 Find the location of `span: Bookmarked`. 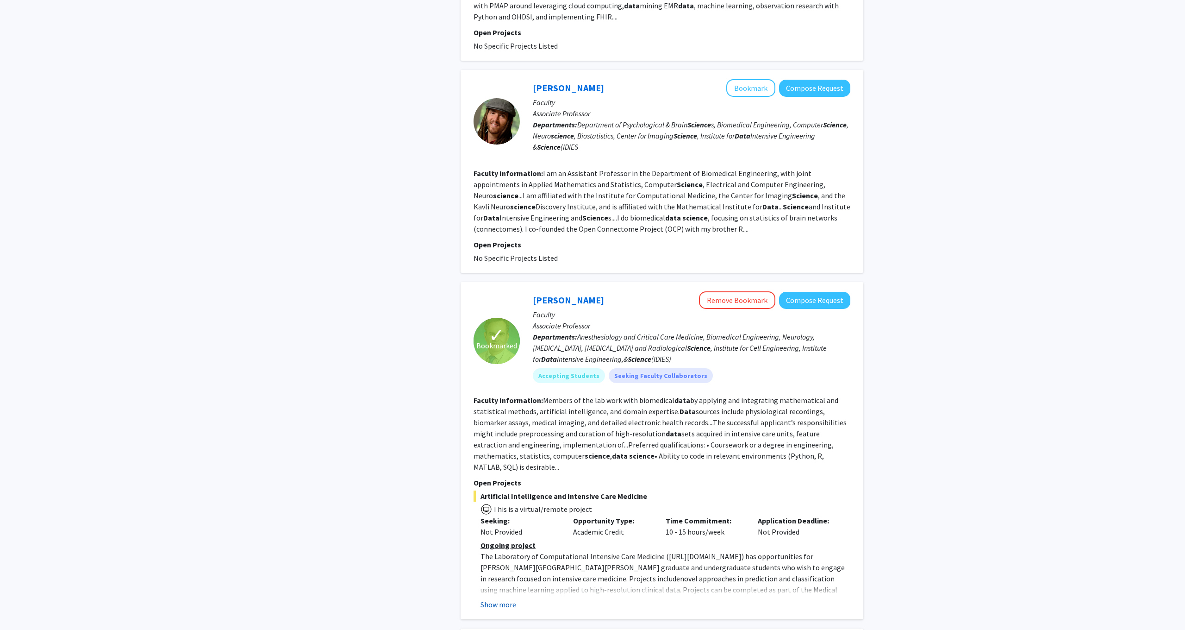

span: Bookmarked is located at coordinates (497, 345).